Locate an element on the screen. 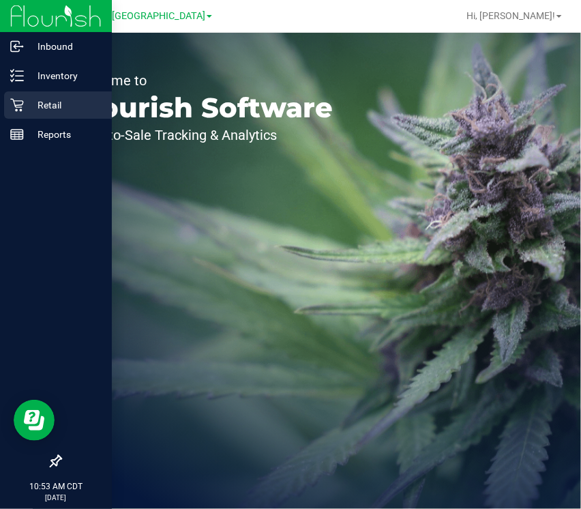 The width and height of the screenshot is (581, 509). p: Inventory is located at coordinates (65, 76).